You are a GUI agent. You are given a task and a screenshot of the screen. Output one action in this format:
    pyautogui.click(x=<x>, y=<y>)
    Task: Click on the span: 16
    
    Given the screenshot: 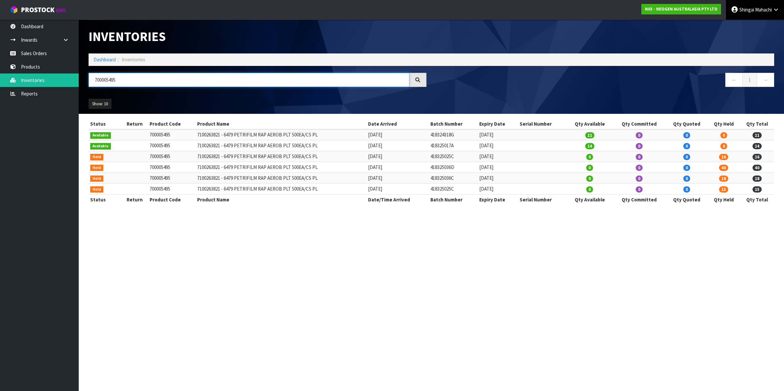 What is the action you would take?
    pyautogui.click(x=723, y=157)
    